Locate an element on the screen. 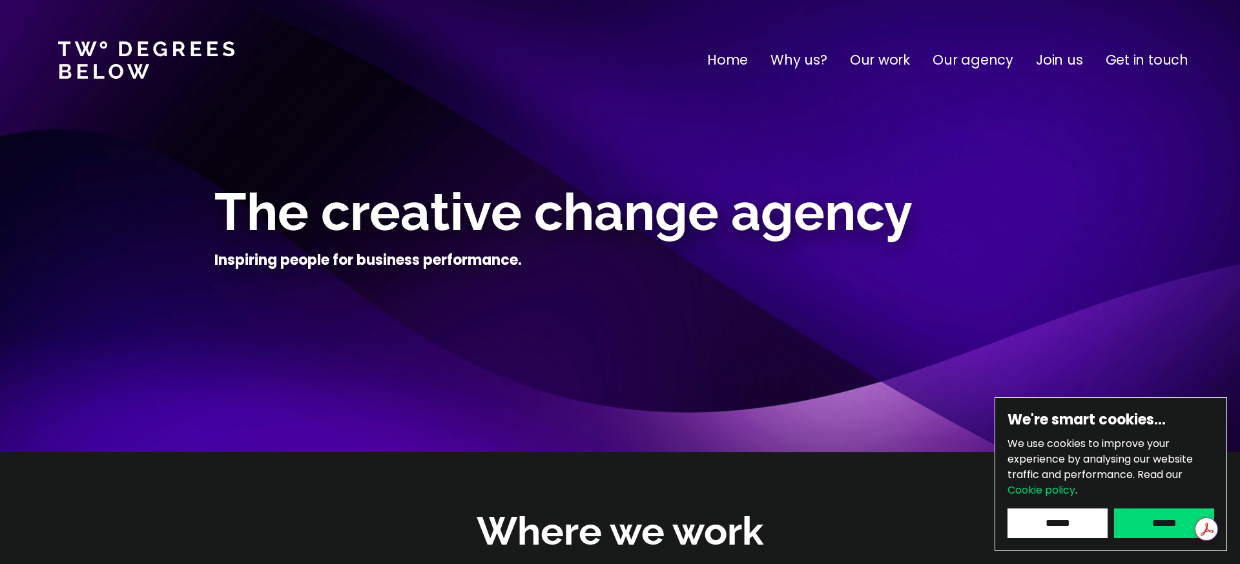  a: Cookie policy is located at coordinates (1041, 489).